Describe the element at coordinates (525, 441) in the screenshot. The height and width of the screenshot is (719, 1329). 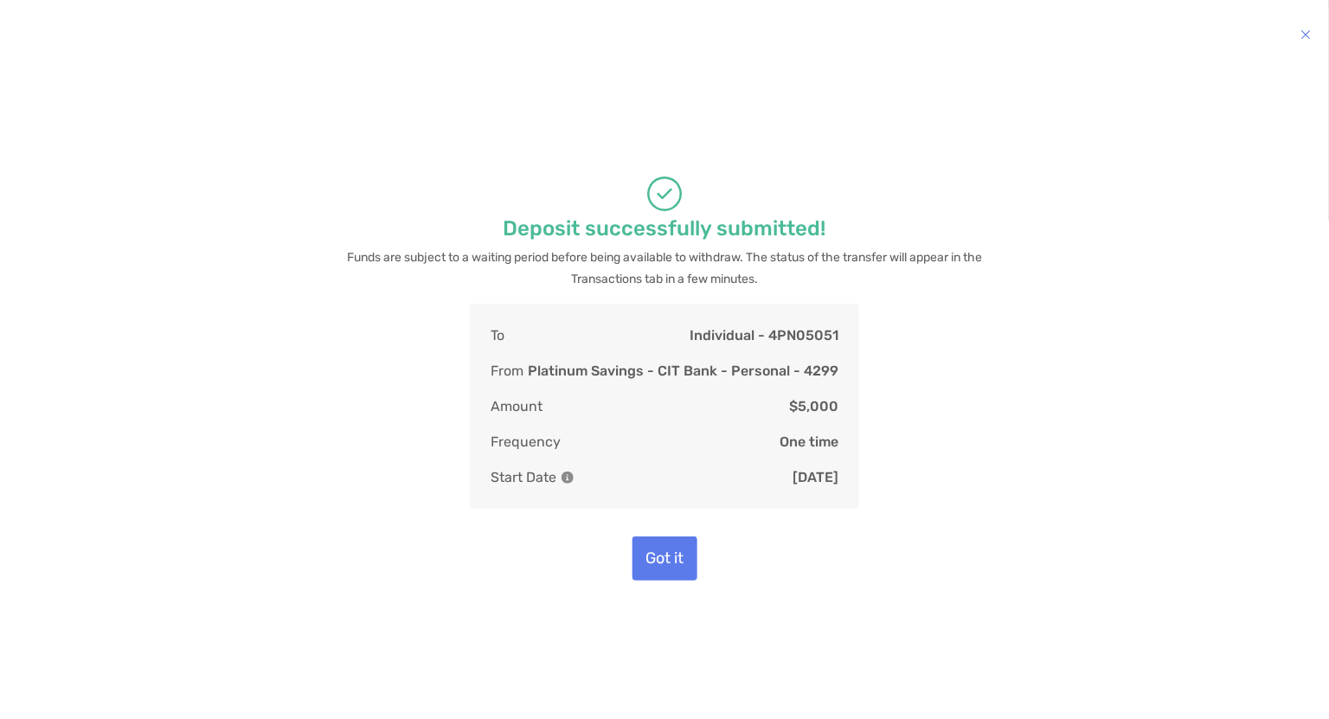
I see `p: Frequency` at that location.